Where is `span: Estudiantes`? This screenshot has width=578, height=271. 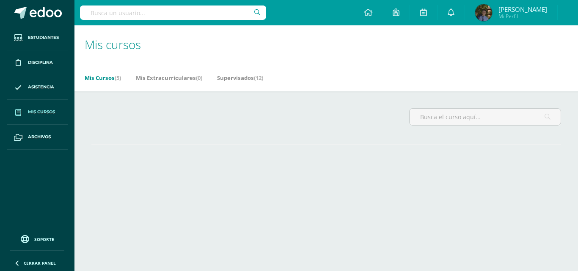
span: Estudiantes is located at coordinates (43, 38).